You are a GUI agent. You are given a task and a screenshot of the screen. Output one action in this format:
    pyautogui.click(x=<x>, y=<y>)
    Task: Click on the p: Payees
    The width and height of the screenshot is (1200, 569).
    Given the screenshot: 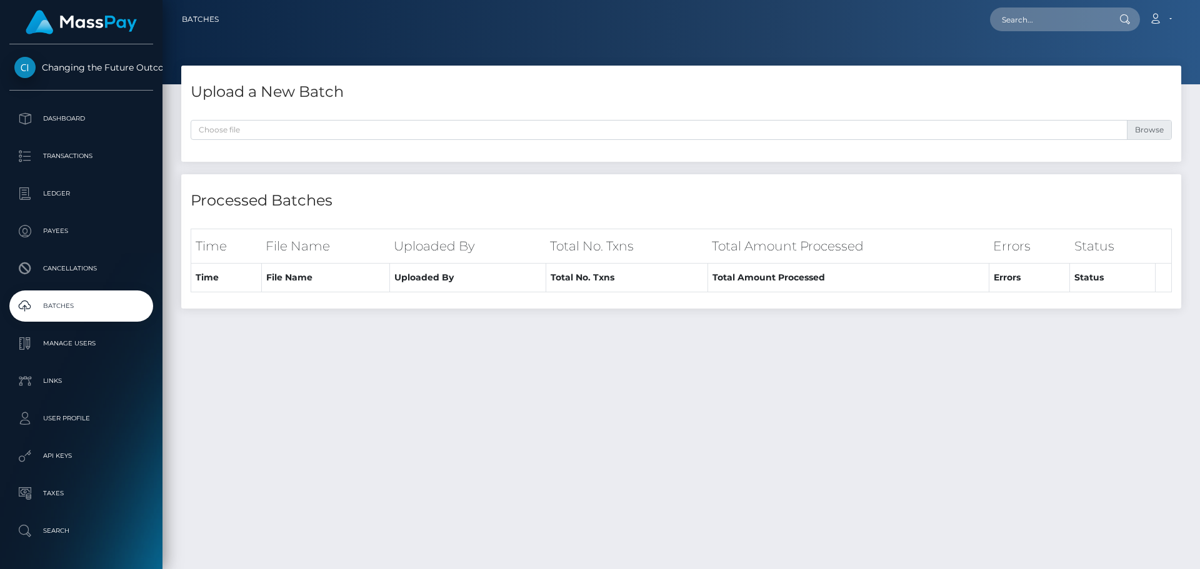 What is the action you would take?
    pyautogui.click(x=81, y=231)
    